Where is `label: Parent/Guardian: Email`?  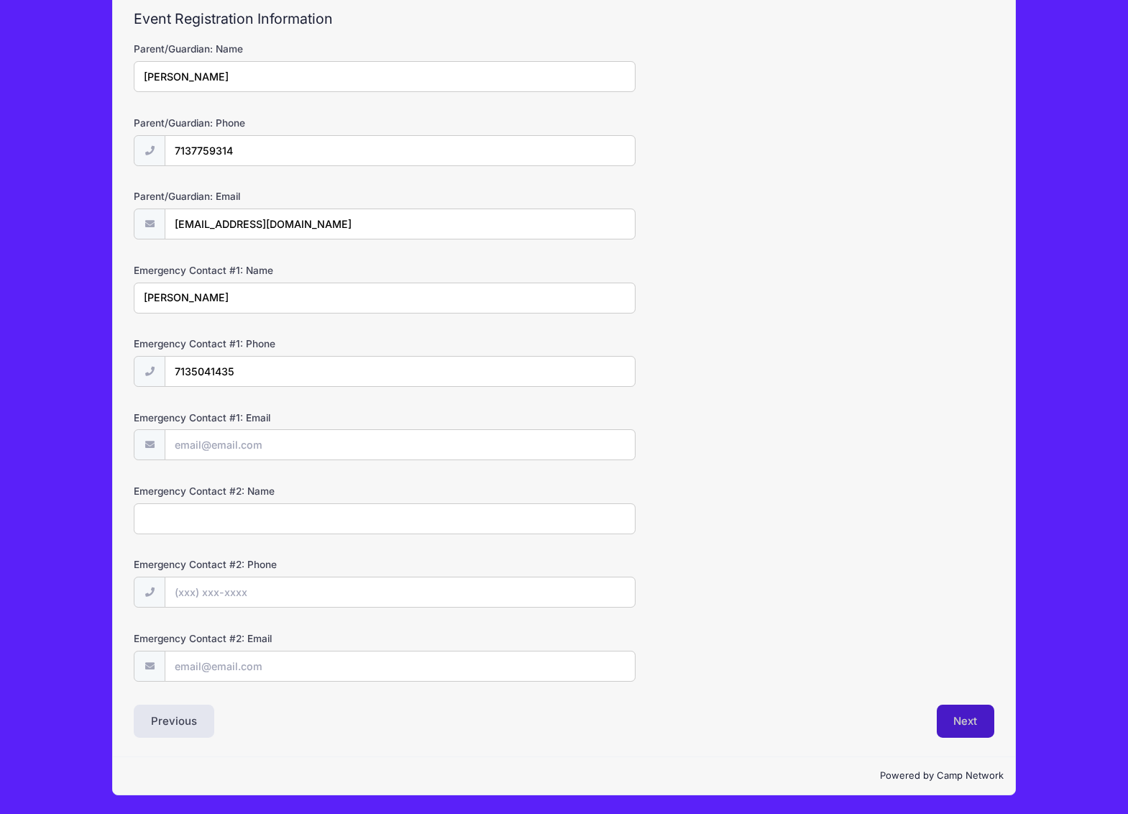 label: Parent/Guardian: Email is located at coordinates (277, 196).